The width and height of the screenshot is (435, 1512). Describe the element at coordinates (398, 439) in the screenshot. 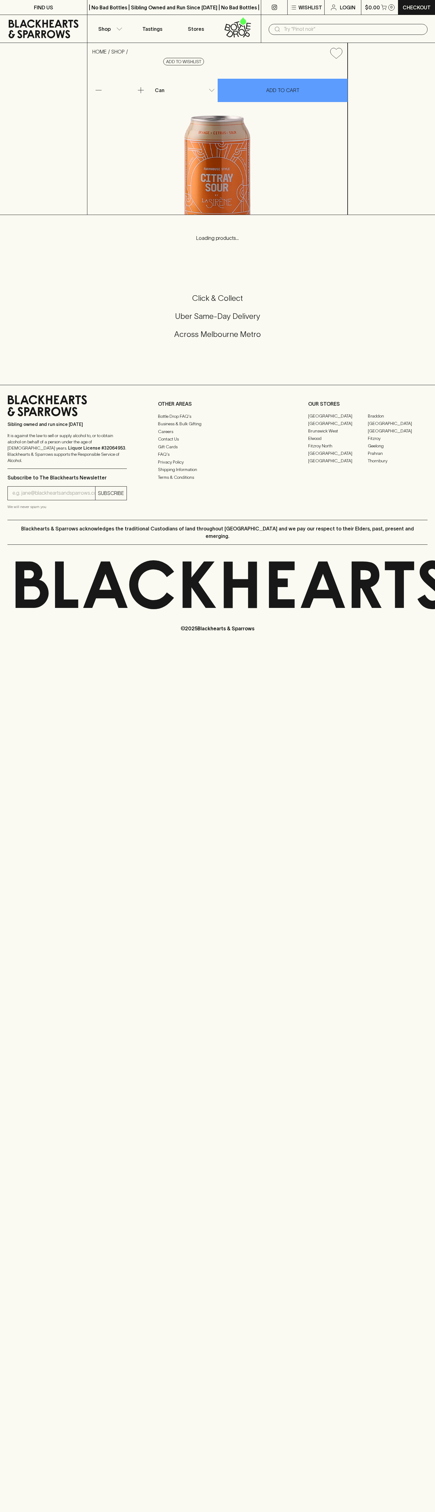

I see `a: Fitzroy` at that location.